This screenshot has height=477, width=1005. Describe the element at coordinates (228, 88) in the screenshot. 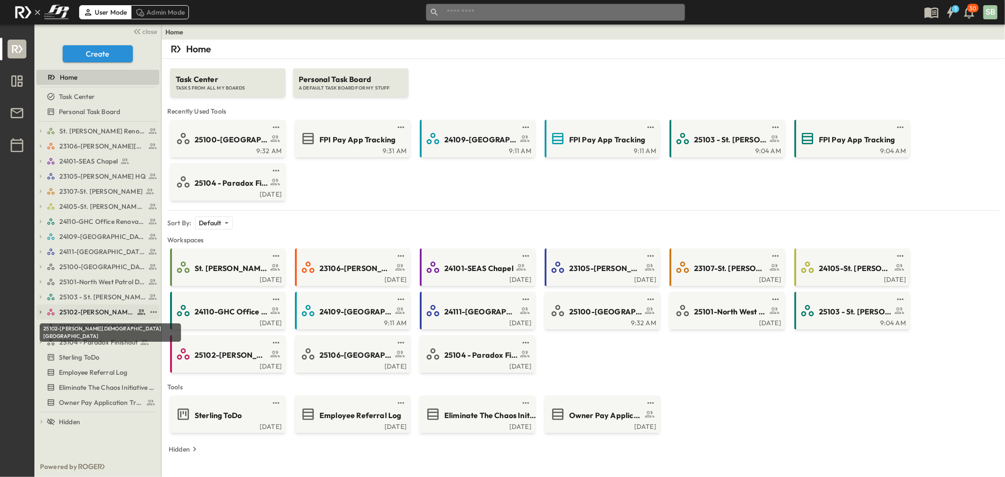

I see `span: TASKS FROM ALL MY BOARDS` at that location.